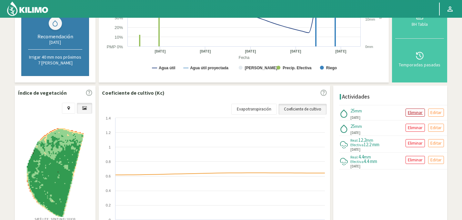  What do you see at coordinates (108, 206) in the screenshot?
I see `text: 0.2` at bounding box center [108, 206].